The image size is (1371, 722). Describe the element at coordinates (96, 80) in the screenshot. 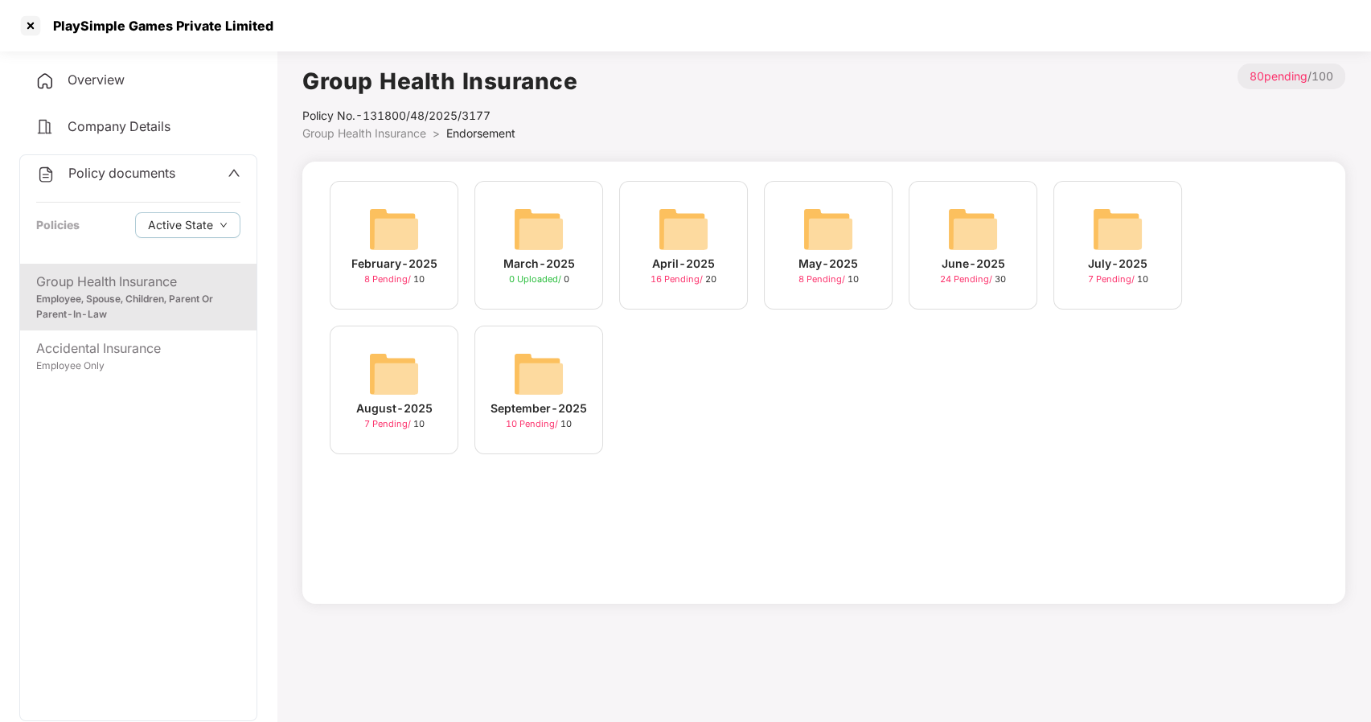

I see `span: Overview` at that location.